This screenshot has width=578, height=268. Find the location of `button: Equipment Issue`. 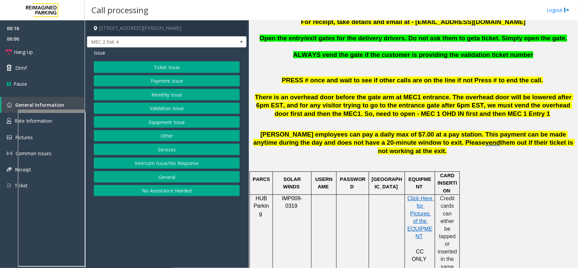

button: Equipment Issue is located at coordinates (167, 122).